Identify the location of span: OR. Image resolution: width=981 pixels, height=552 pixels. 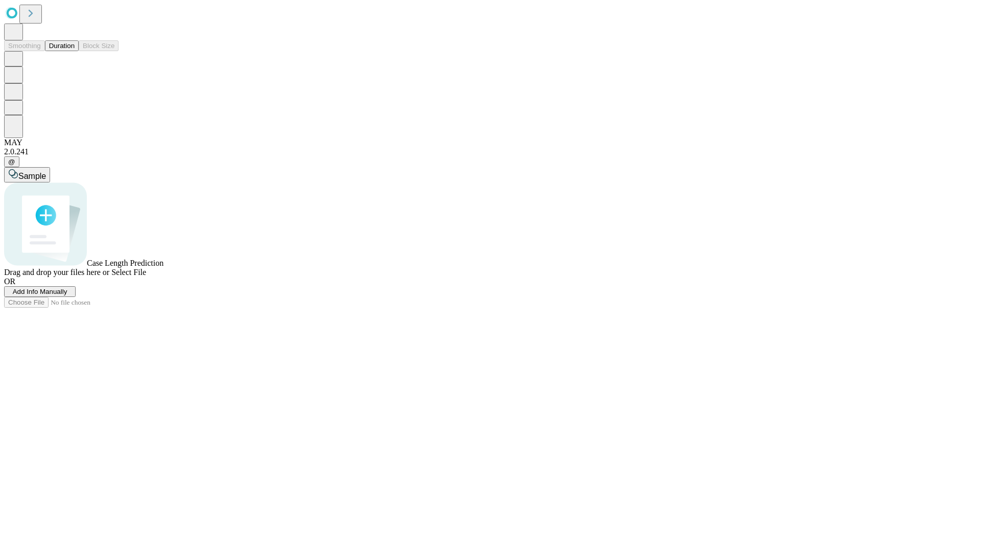
(10, 281).